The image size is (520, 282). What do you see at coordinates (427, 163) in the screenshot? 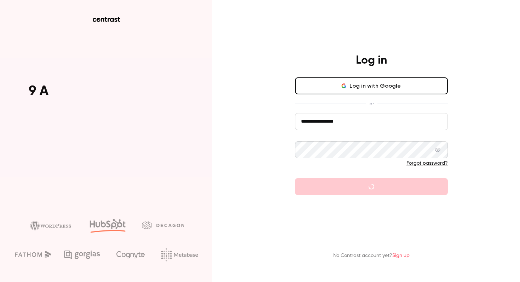
I see `a: Forgot password?` at bounding box center [427, 163].